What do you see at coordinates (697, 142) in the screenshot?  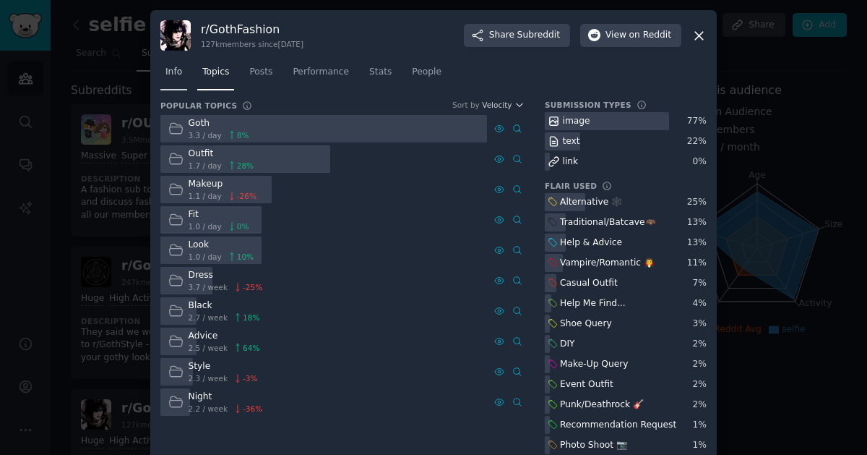 I see `div: 22 %` at bounding box center [697, 142].